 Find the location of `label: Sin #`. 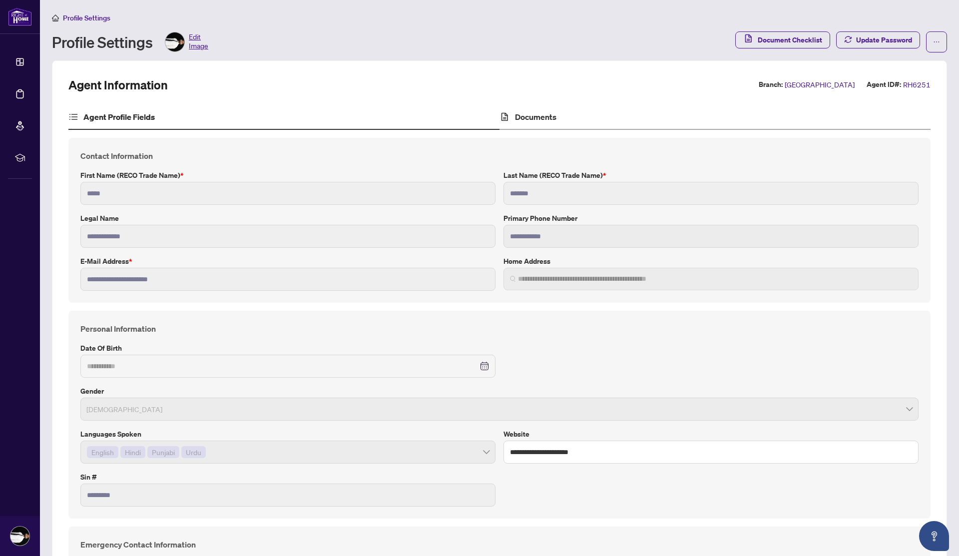

label: Sin # is located at coordinates (288, 477).